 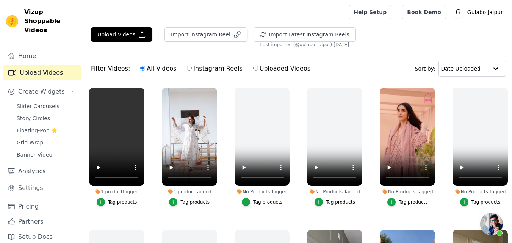 I want to click on a: Open chat, so click(x=491, y=224).